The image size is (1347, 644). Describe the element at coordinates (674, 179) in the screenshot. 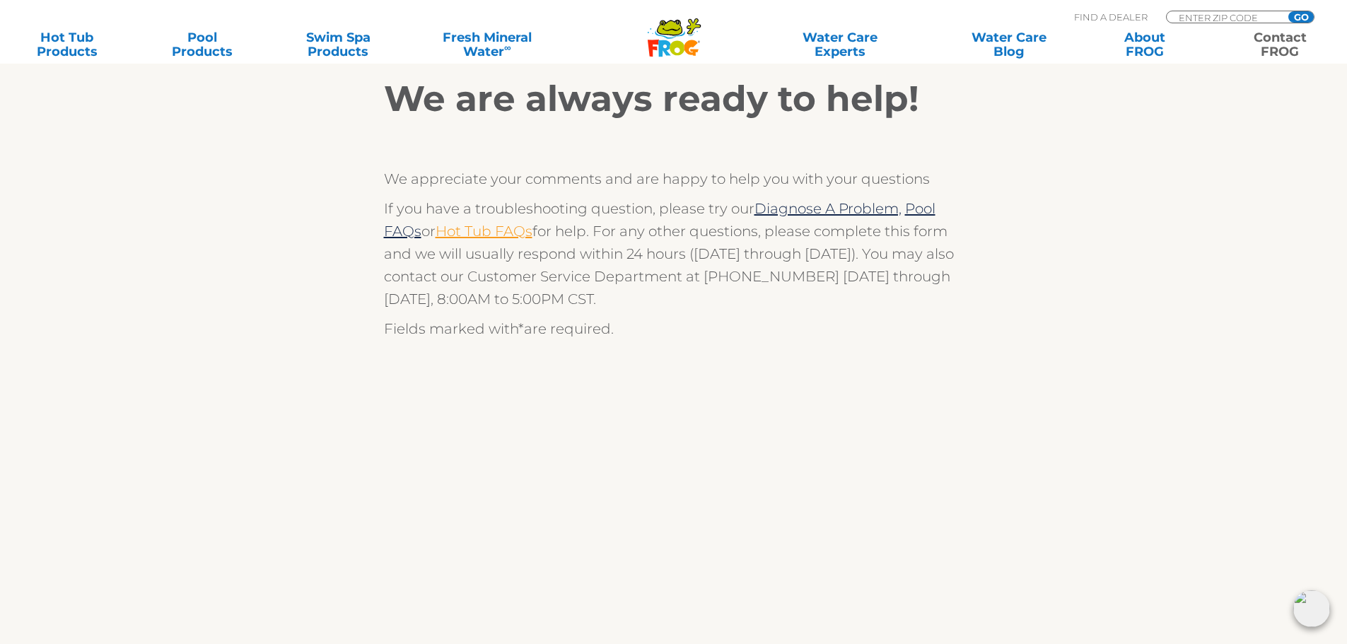

I see `p: We appreciate your comments and are happy to help you with your questions` at that location.